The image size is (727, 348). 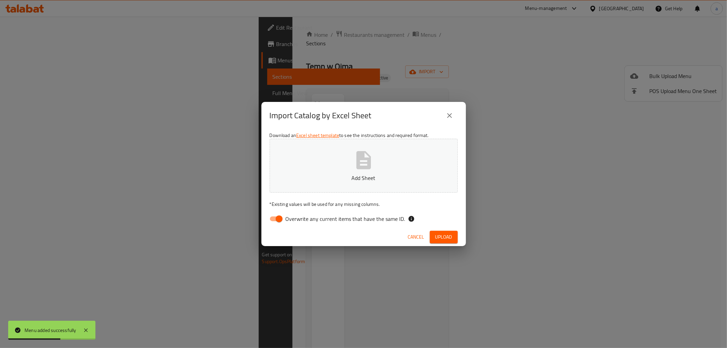 What do you see at coordinates (450, 116) in the screenshot?
I see `button: close` at bounding box center [450, 116].